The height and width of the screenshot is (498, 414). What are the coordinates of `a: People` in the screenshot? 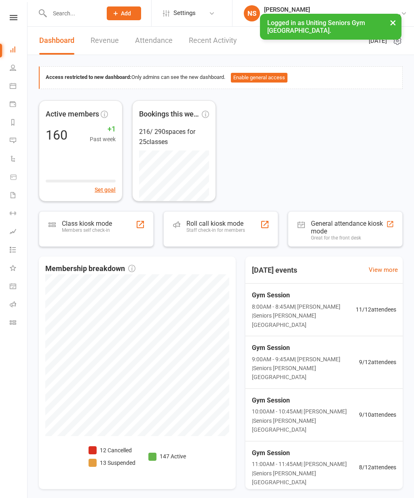 It's located at (19, 68).